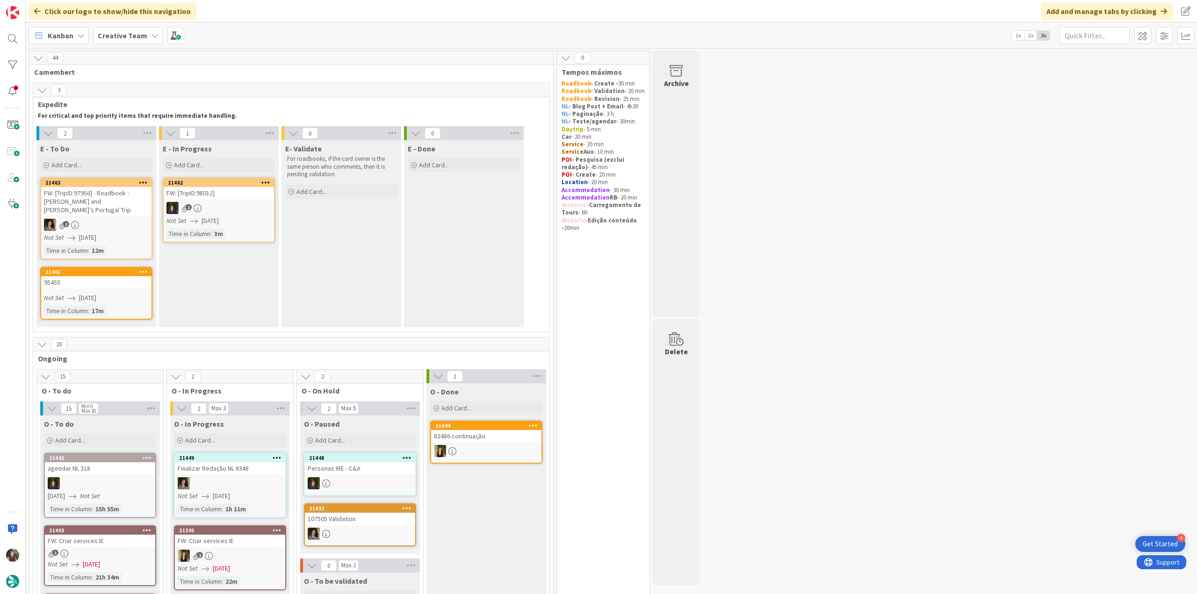 The image size is (1197, 594). Describe the element at coordinates (486, 436) in the screenshot. I see `div: 82486 continuação` at that location.